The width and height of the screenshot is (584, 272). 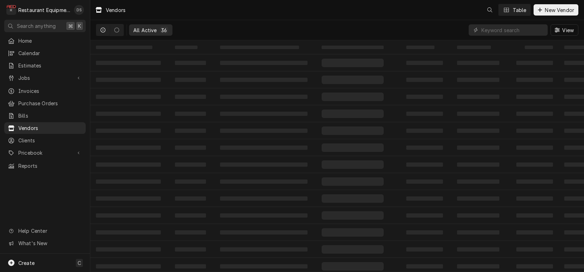 I want to click on div: Restaurant Equipment Diagnostics, so click(x=44, y=10).